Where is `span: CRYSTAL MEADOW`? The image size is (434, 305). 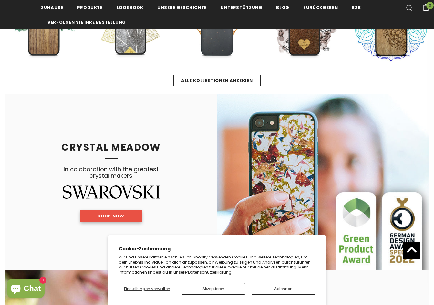 span: CRYSTAL MEADOW is located at coordinates (111, 147).